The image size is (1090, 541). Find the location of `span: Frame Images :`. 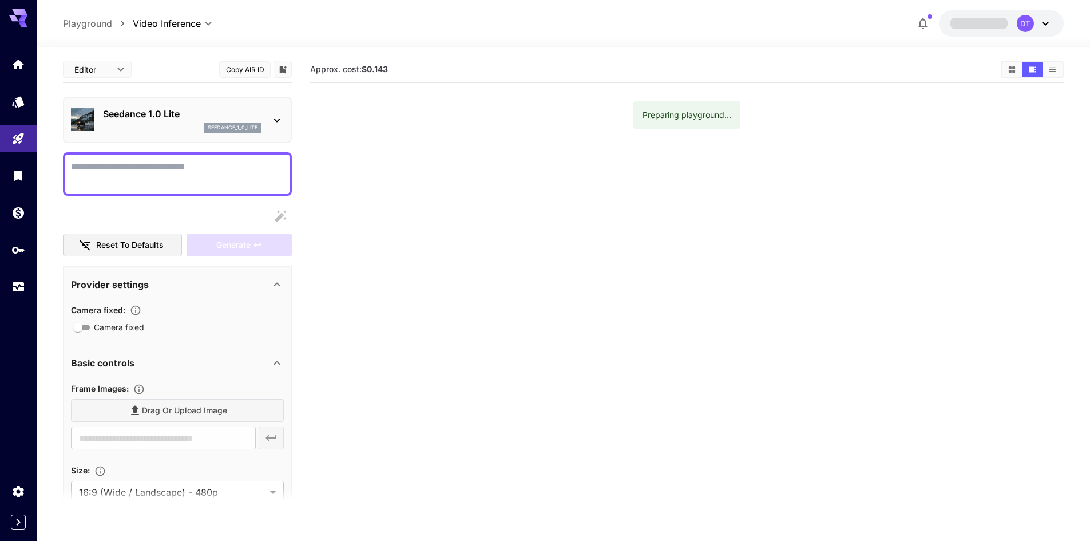

span: Frame Images : is located at coordinates (100, 388).